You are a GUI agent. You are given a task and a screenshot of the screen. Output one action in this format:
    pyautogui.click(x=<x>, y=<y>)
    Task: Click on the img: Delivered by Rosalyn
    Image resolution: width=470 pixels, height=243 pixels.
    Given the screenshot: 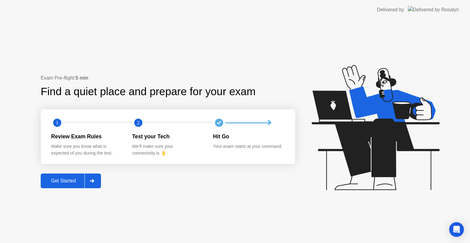 What is the action you would take?
    pyautogui.click(x=433, y=9)
    